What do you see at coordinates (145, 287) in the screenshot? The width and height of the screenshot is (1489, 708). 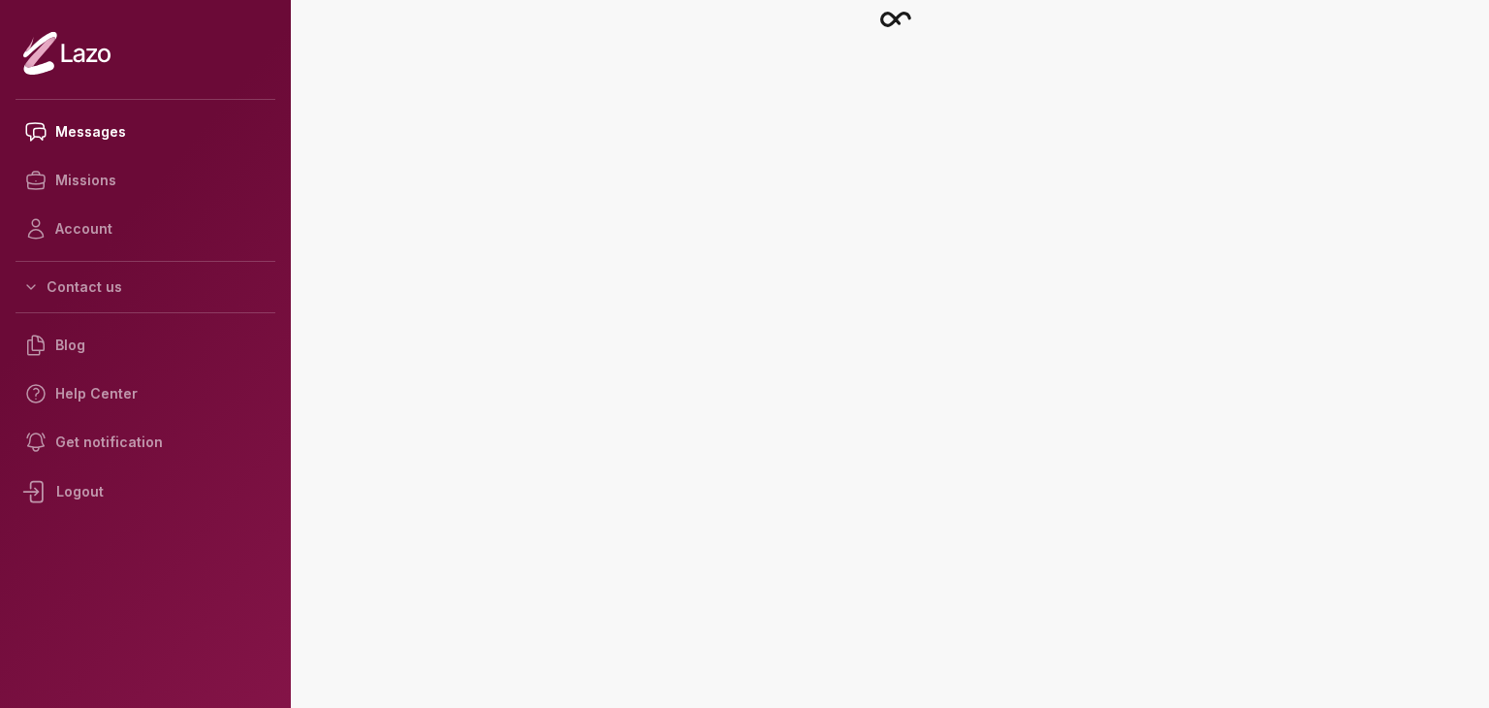 I see `button: Contact us` at bounding box center [145, 287].